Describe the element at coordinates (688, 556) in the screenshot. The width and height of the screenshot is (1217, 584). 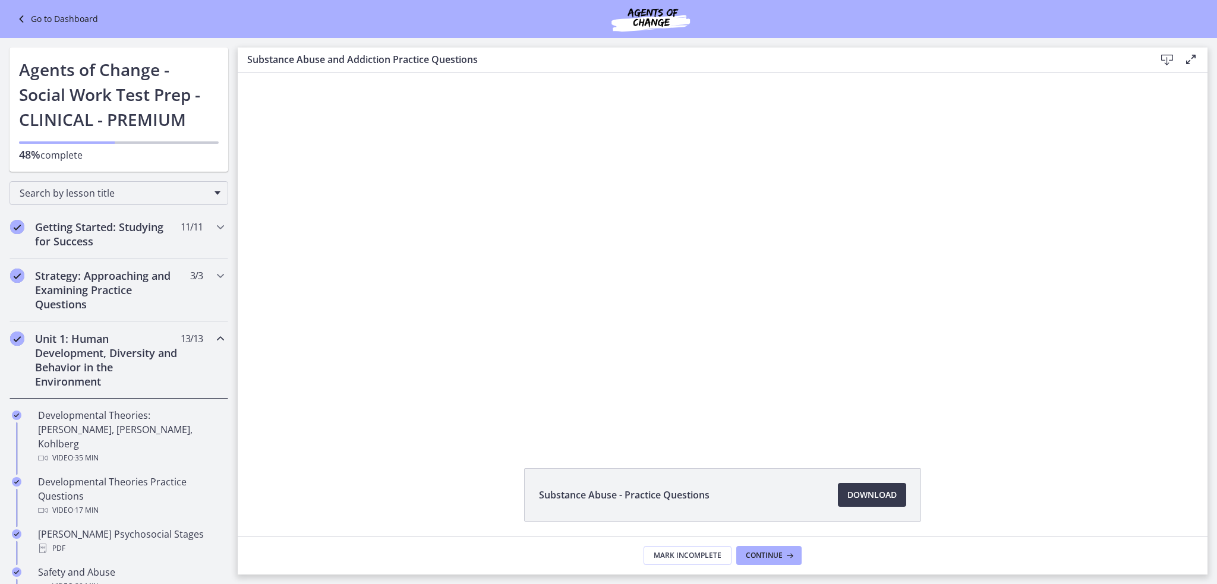
I see `button: Mark Incomplete` at that location.